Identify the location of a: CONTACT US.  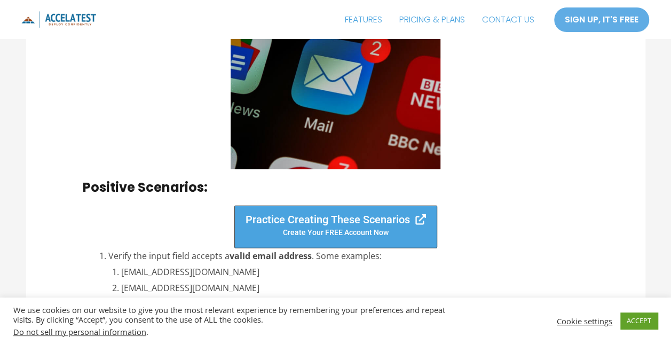
(508, 20).